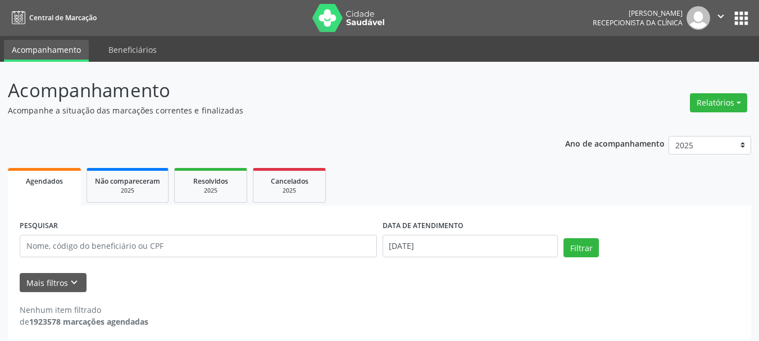 This screenshot has height=341, width=759. What do you see at coordinates (423, 226) in the screenshot?
I see `label: DATA DE ATENDIMENTO` at bounding box center [423, 226].